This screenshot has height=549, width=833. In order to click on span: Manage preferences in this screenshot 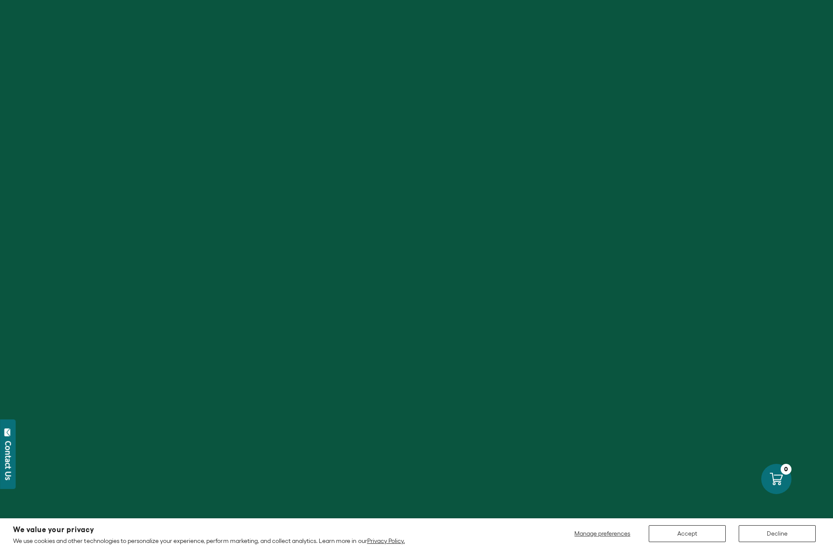, I will do `click(602, 534)`.